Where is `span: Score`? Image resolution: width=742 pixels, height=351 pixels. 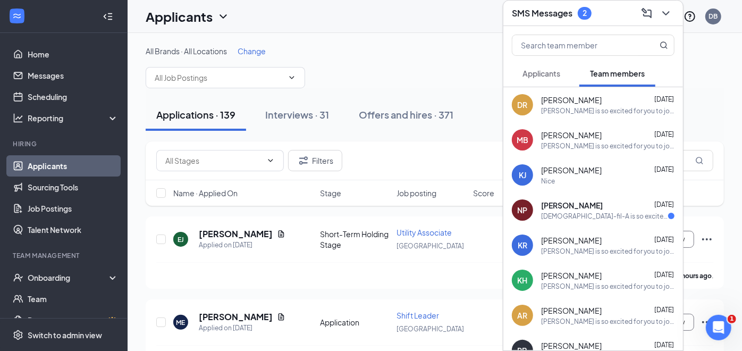
span: Score is located at coordinates (484, 193).